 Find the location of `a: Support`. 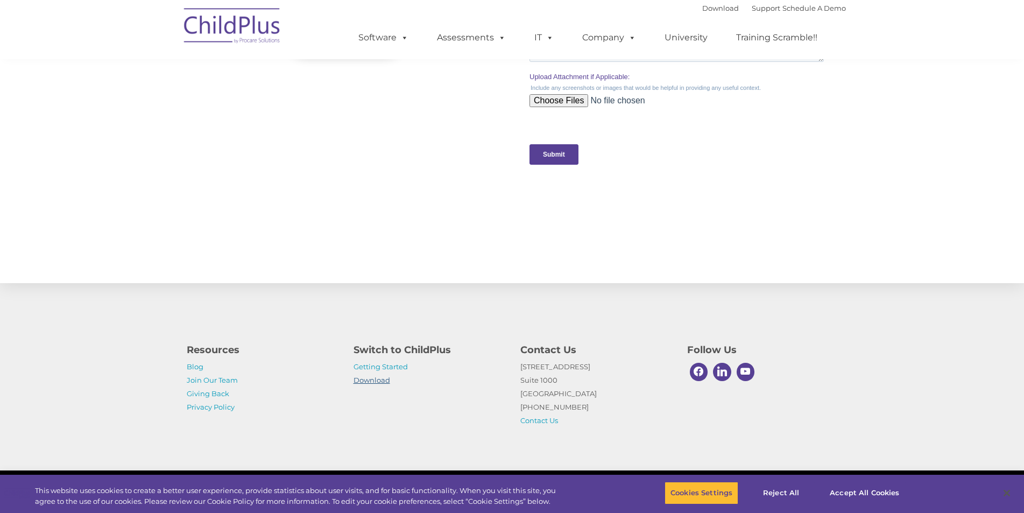

a: Support is located at coordinates (766, 8).